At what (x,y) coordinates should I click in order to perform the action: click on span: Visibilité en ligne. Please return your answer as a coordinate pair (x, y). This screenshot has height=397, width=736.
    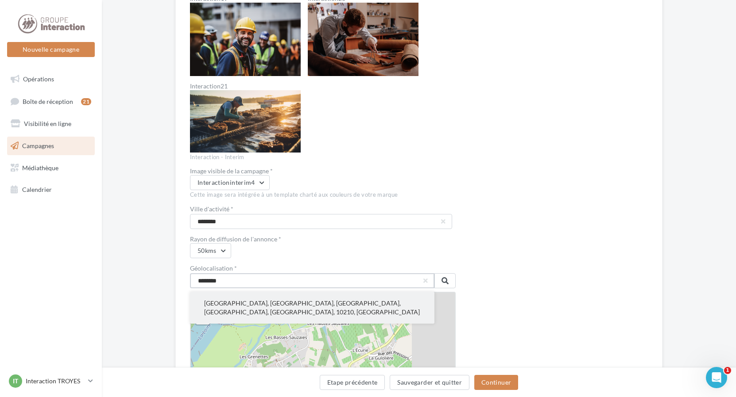
    Looking at the image, I should click on (47, 123).